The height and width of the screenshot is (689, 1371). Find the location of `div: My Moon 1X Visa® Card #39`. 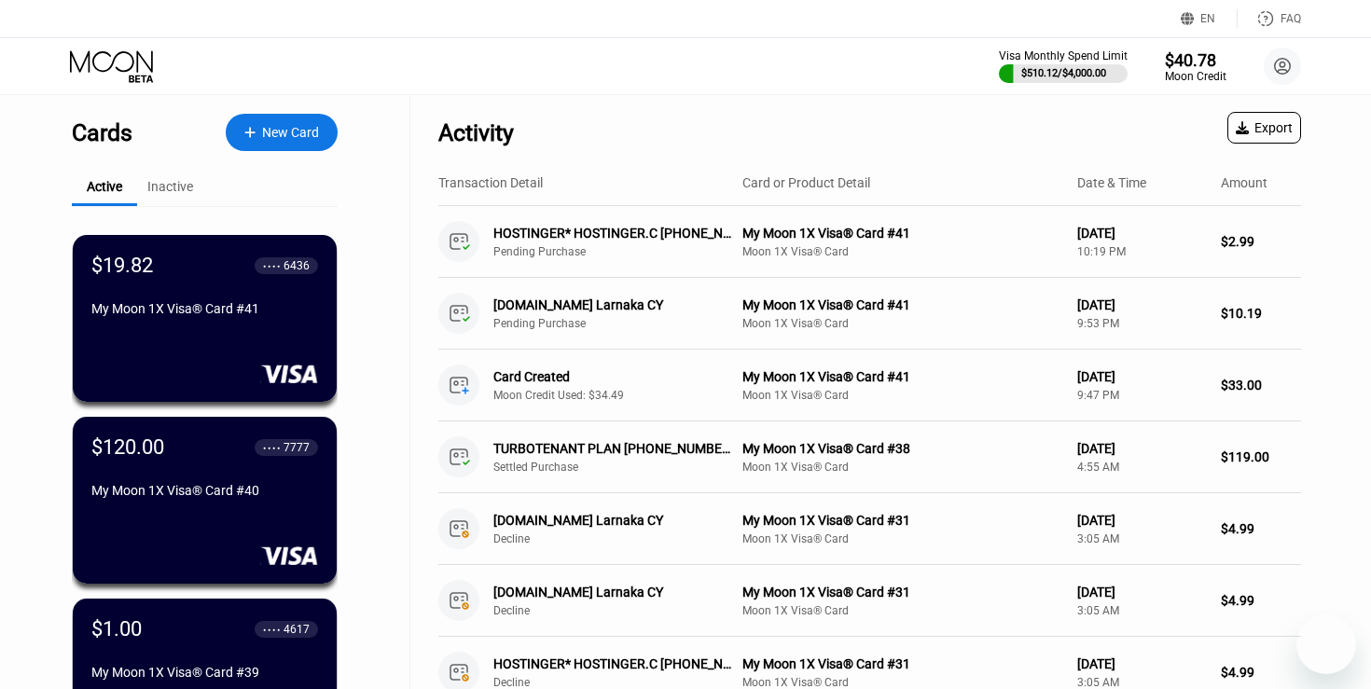

div: My Moon 1X Visa® Card #39 is located at coordinates (204, 672).